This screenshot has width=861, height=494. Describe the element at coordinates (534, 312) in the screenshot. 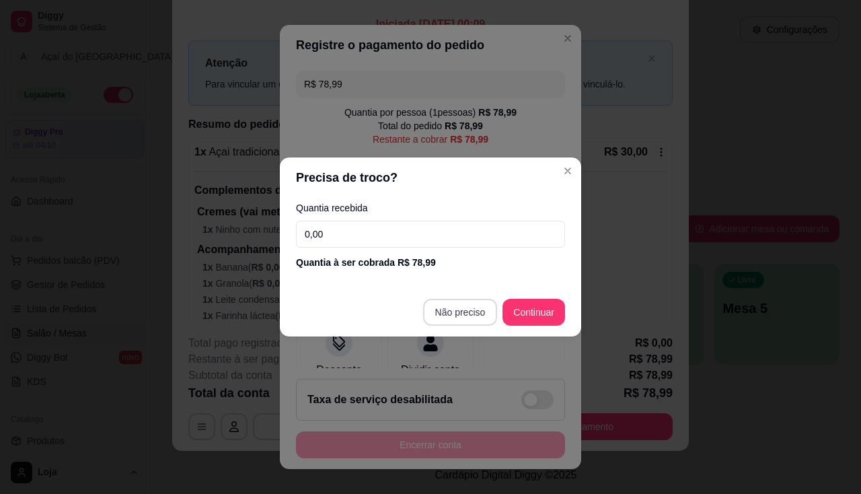

I see `button: Continuar` at that location.